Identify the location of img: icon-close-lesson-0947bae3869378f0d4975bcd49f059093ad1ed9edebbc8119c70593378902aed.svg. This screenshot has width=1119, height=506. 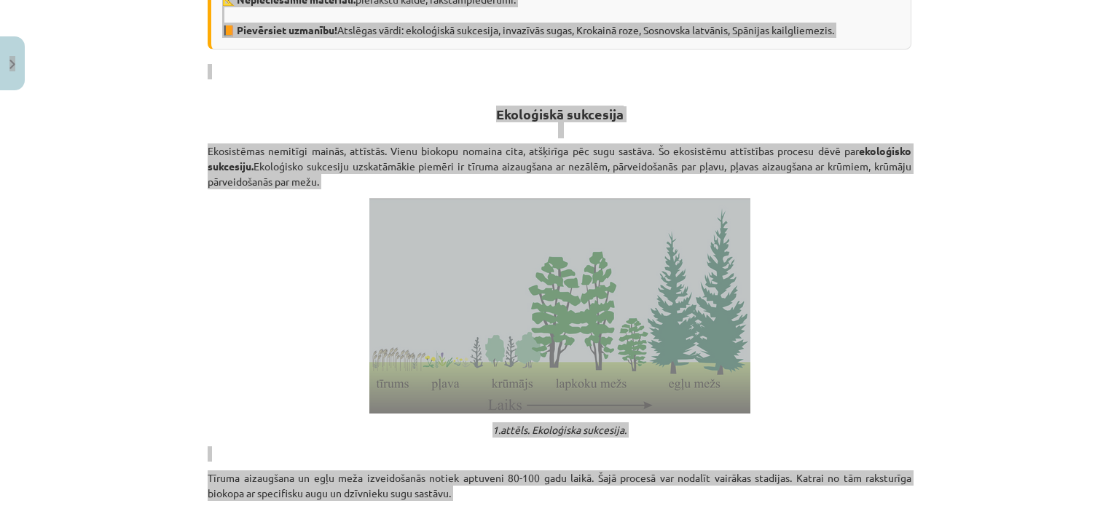
(12, 64).